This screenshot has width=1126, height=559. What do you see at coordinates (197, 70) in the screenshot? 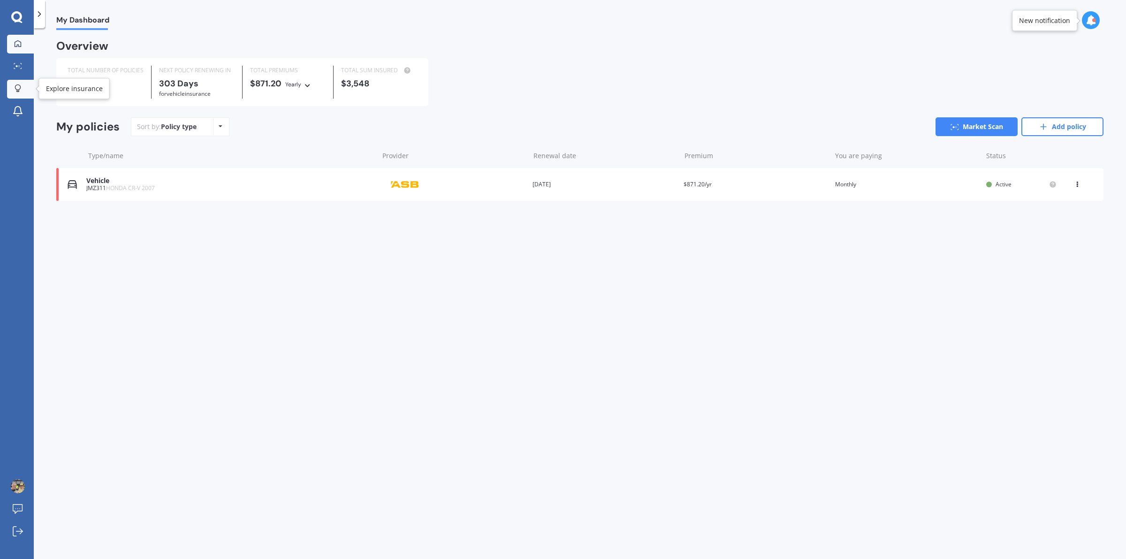
I see `div: NEXT POLICY RENEWING IN` at bounding box center [197, 70].